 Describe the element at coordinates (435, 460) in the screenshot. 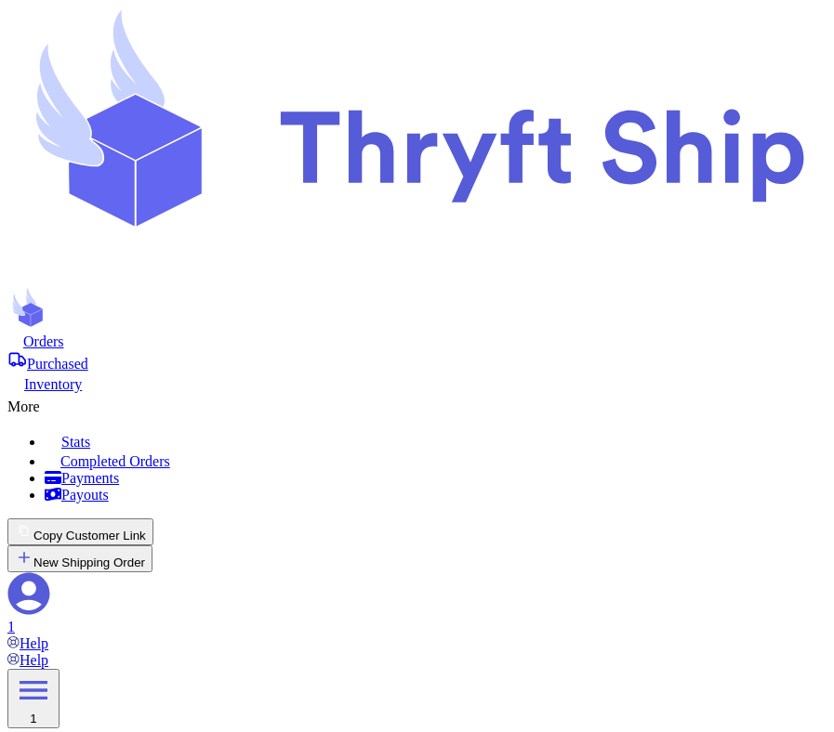

I see `a: Completed Orders` at that location.